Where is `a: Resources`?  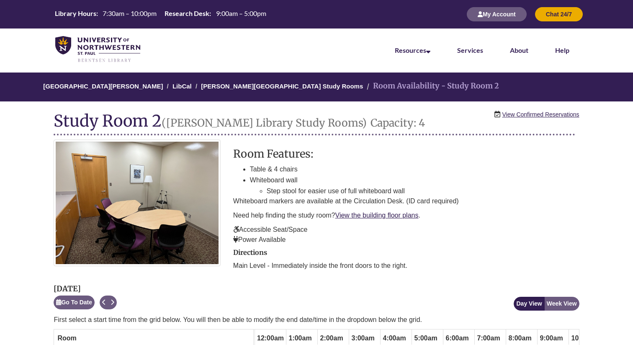 a: Resources is located at coordinates (412, 50).